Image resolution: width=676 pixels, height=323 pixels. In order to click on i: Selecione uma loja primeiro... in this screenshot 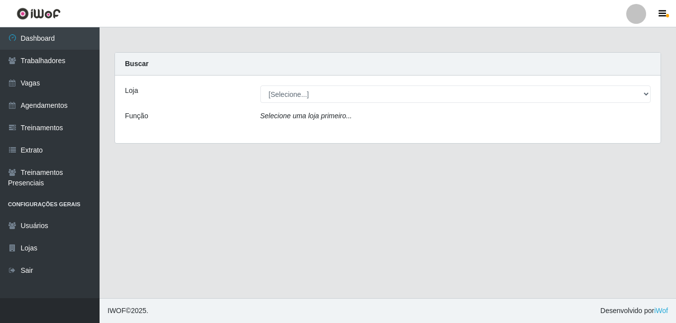, I will do `click(306, 116)`.